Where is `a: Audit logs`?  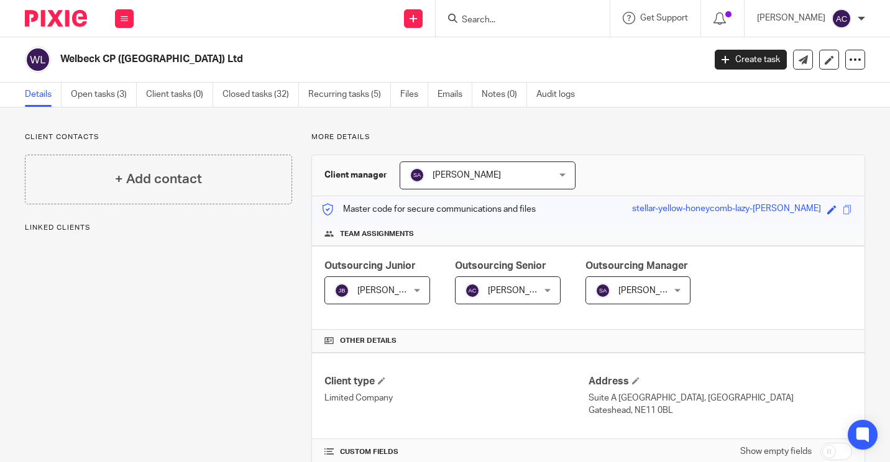 a: Audit logs is located at coordinates (560, 94).